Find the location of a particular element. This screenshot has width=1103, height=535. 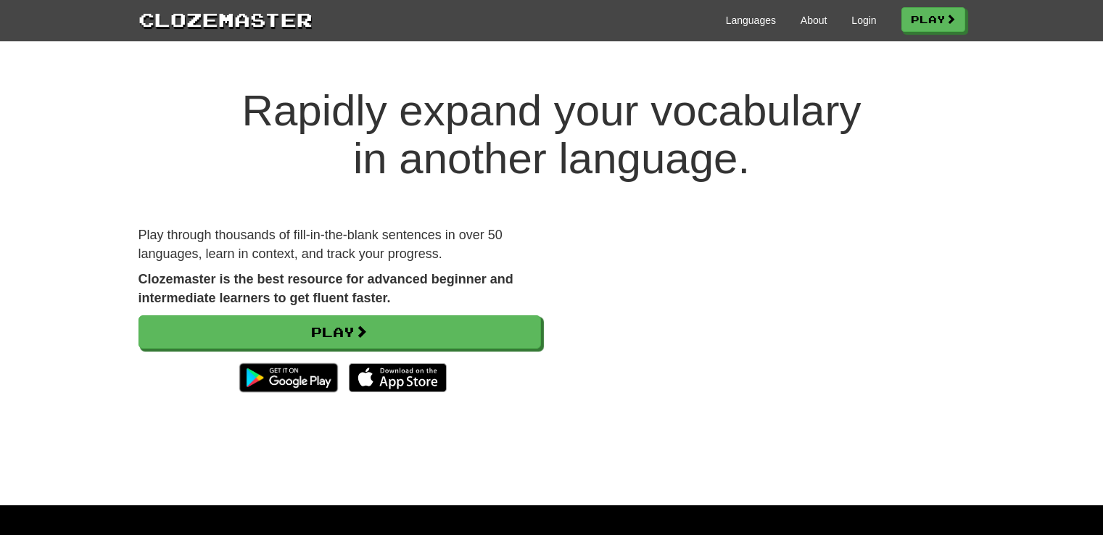

img: Get it on Google Play is located at coordinates (288, 378).